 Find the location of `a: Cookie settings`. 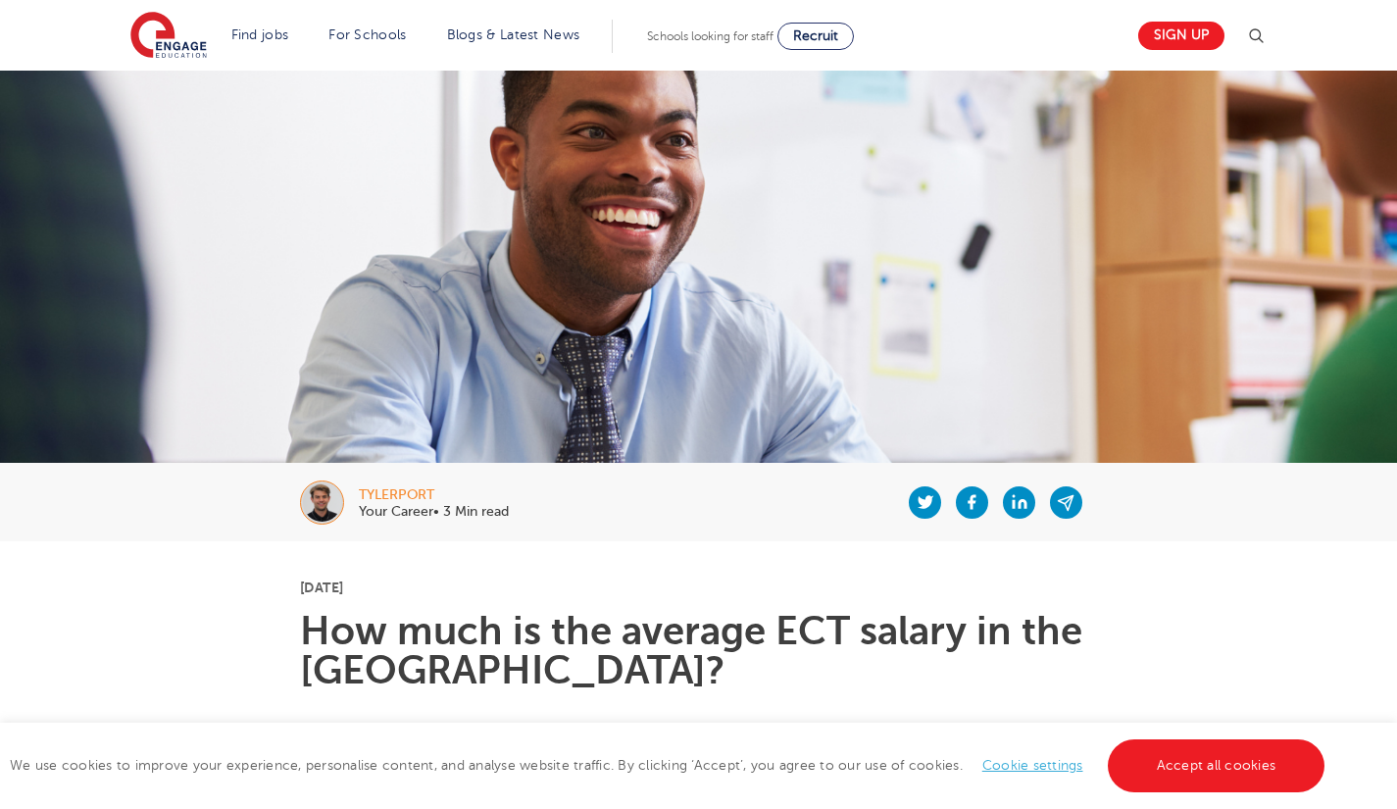

a: Cookie settings is located at coordinates (1032, 764).